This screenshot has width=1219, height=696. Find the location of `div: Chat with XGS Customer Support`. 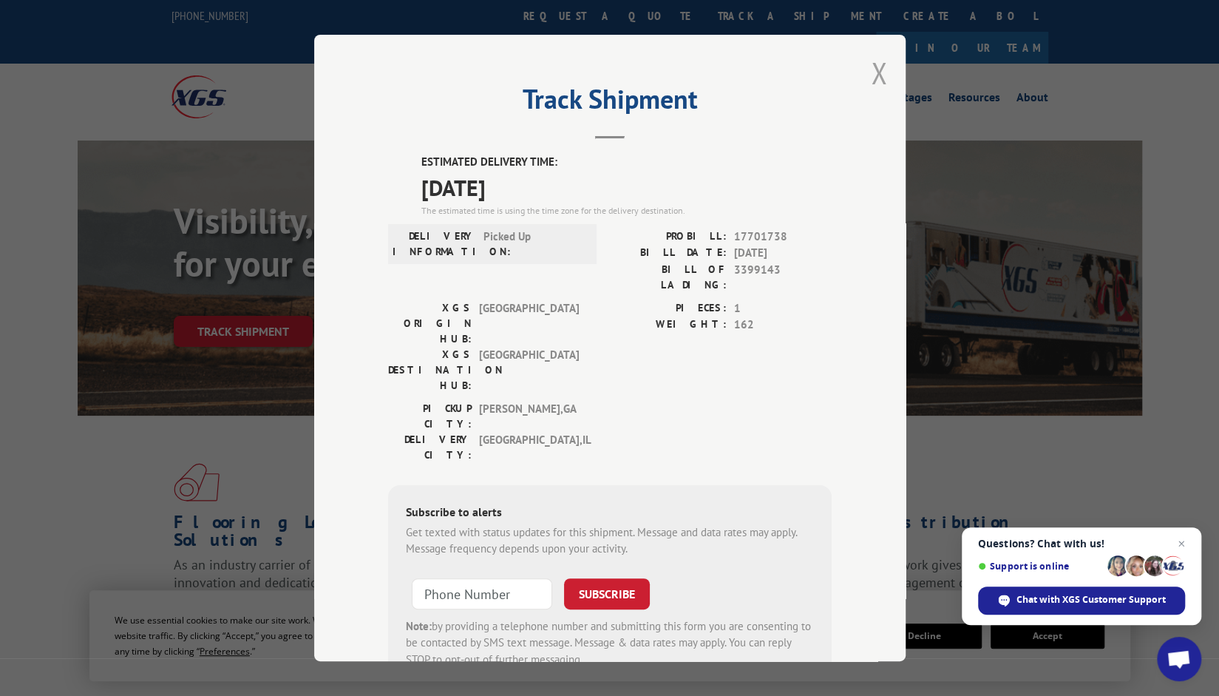

div: Chat with XGS Customer Support is located at coordinates (1082, 600).